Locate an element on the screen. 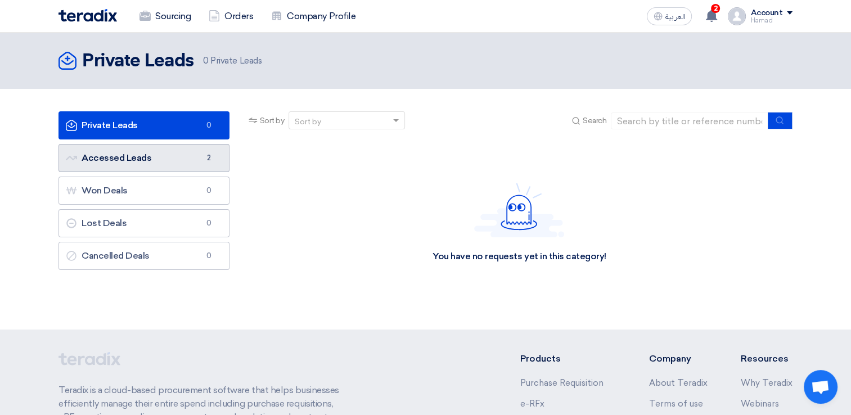 The height and width of the screenshot is (415, 851). span: Sort by is located at coordinates (272, 120).